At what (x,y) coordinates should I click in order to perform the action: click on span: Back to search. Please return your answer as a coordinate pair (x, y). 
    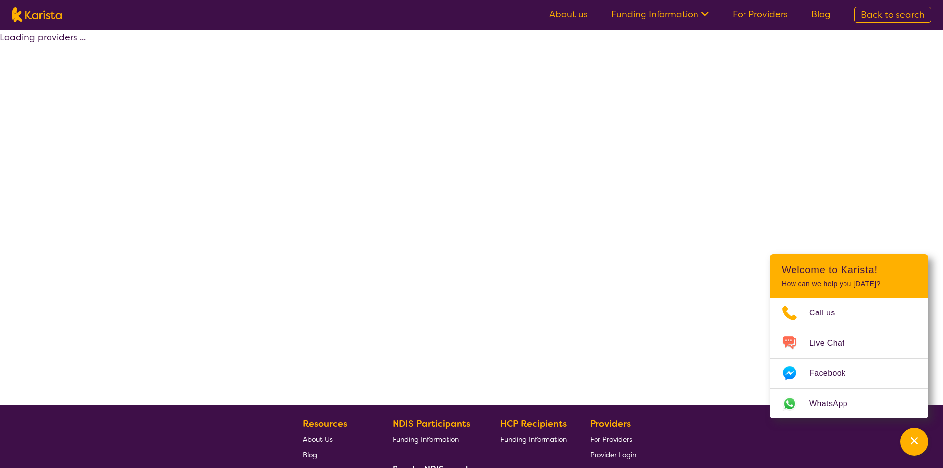
    Looking at the image, I should click on (893, 15).